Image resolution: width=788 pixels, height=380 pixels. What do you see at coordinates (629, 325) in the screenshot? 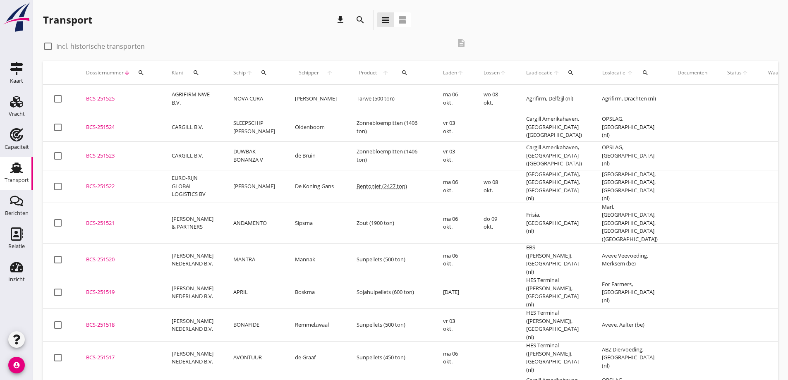
I see `td: Aveve, Aalter (be)` at bounding box center [629, 325].